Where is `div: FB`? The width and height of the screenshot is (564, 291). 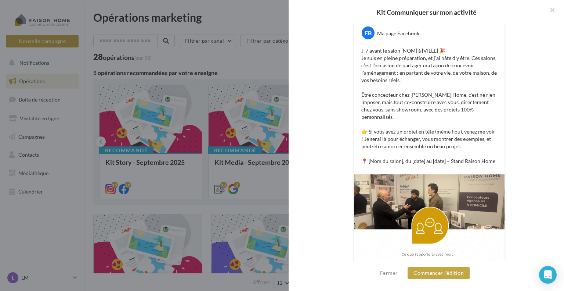
div: FB is located at coordinates (368, 33).